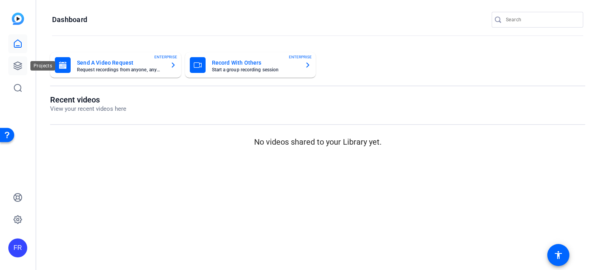  I want to click on div: FR, so click(18, 248).